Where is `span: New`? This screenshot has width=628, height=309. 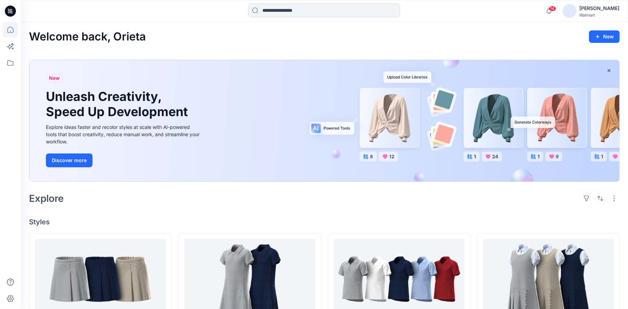
span: New is located at coordinates (54, 78).